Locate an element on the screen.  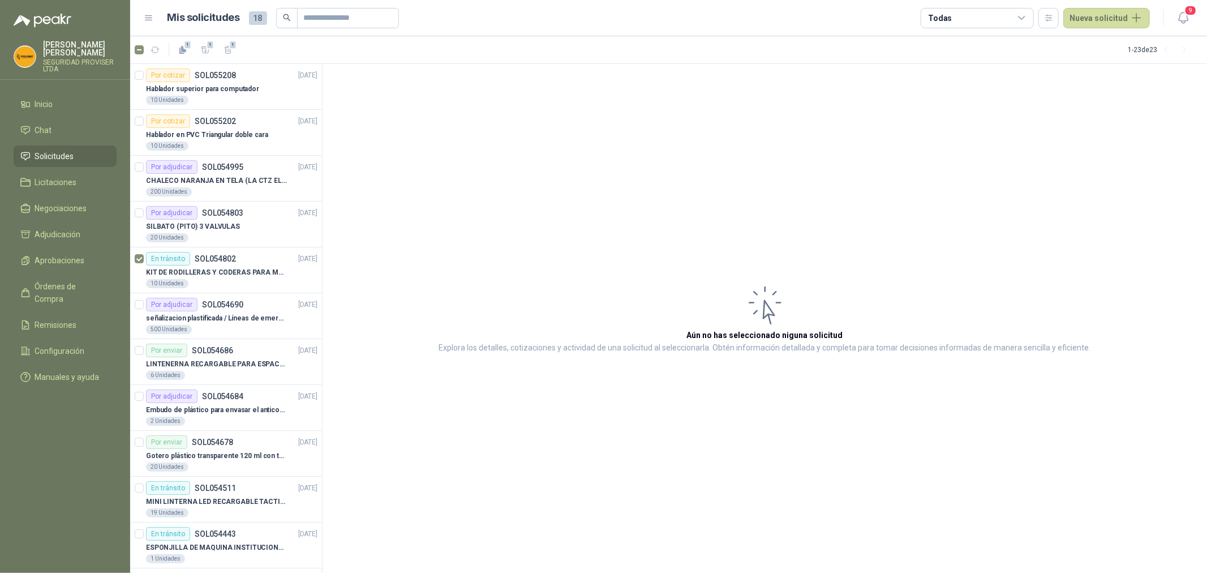
a: Órdenes de Compra is located at coordinates (65, 293).